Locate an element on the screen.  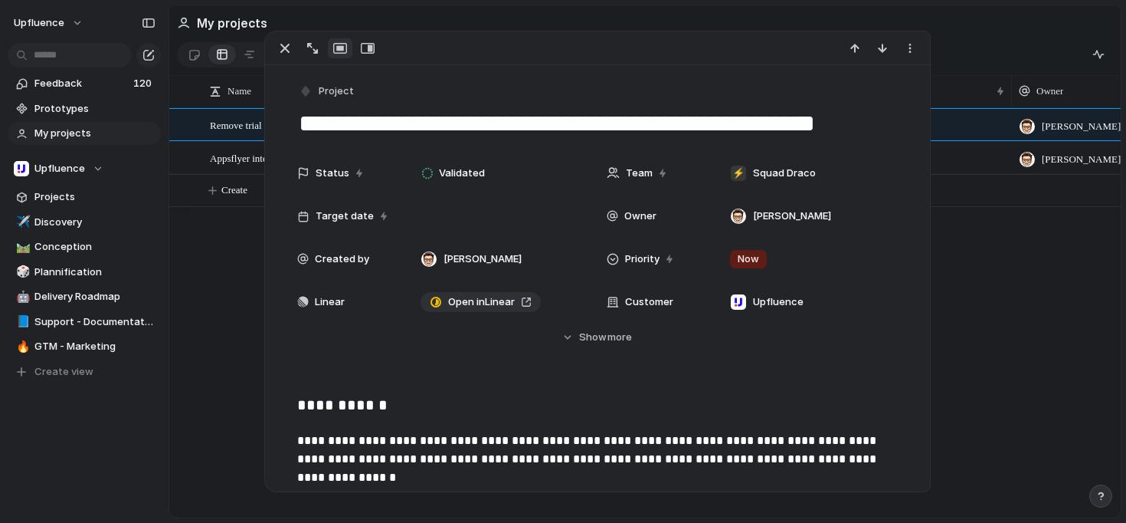
span: Create is located at coordinates (234, 190).